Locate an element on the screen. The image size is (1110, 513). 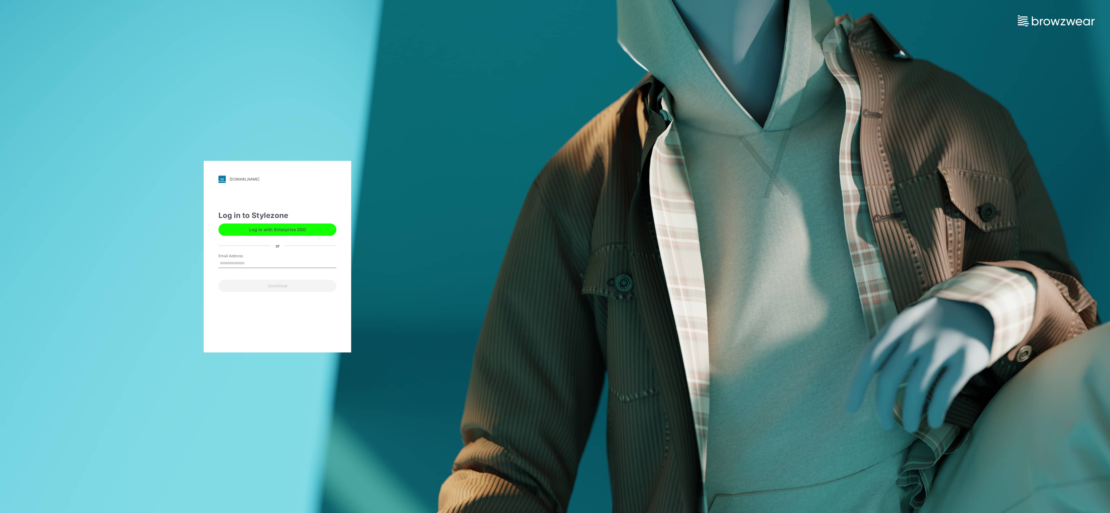
img: browzwear-logo.73288ffb.svg is located at coordinates (1056, 21).